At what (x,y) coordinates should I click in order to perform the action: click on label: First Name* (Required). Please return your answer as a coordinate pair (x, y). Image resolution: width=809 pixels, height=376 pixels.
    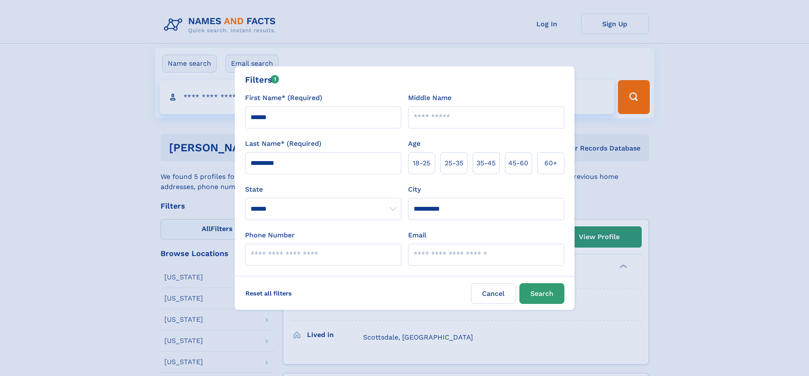
    Looking at the image, I should click on (284, 98).